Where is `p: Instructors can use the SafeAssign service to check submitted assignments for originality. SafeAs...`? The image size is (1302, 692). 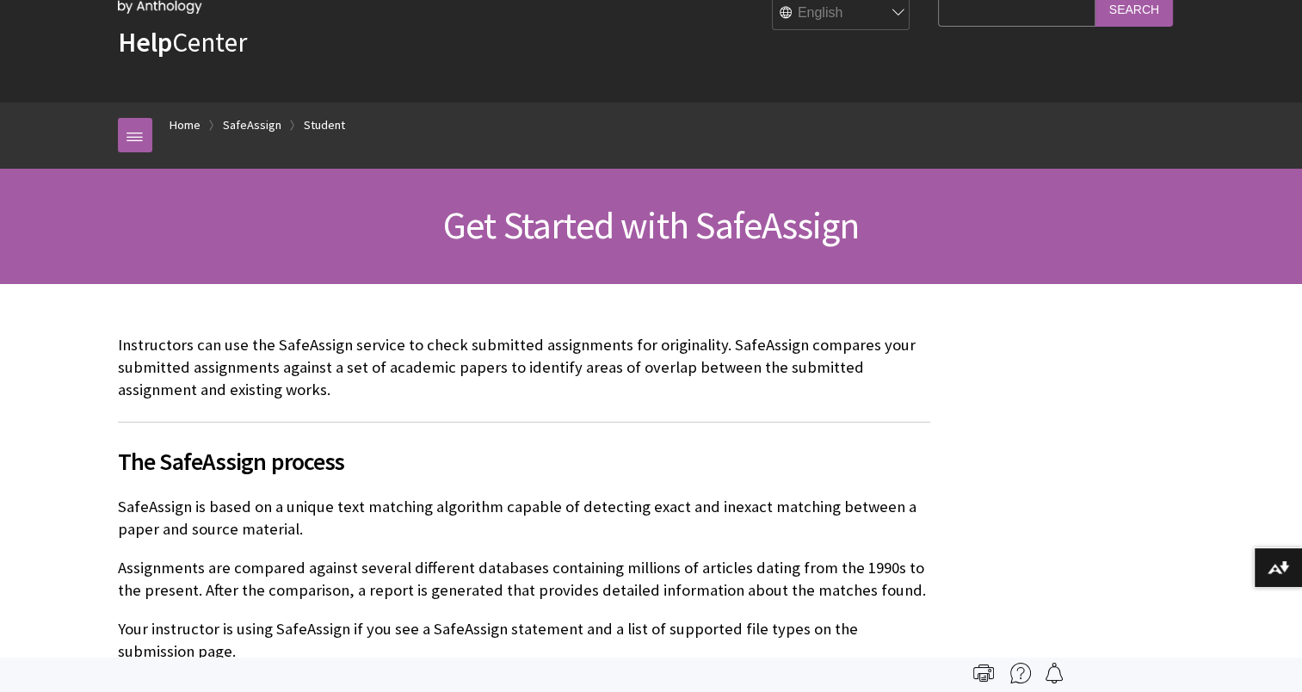 p: Instructors can use the SafeAssign service to check submitted assignments for originality. SafeAs... is located at coordinates (524, 367).